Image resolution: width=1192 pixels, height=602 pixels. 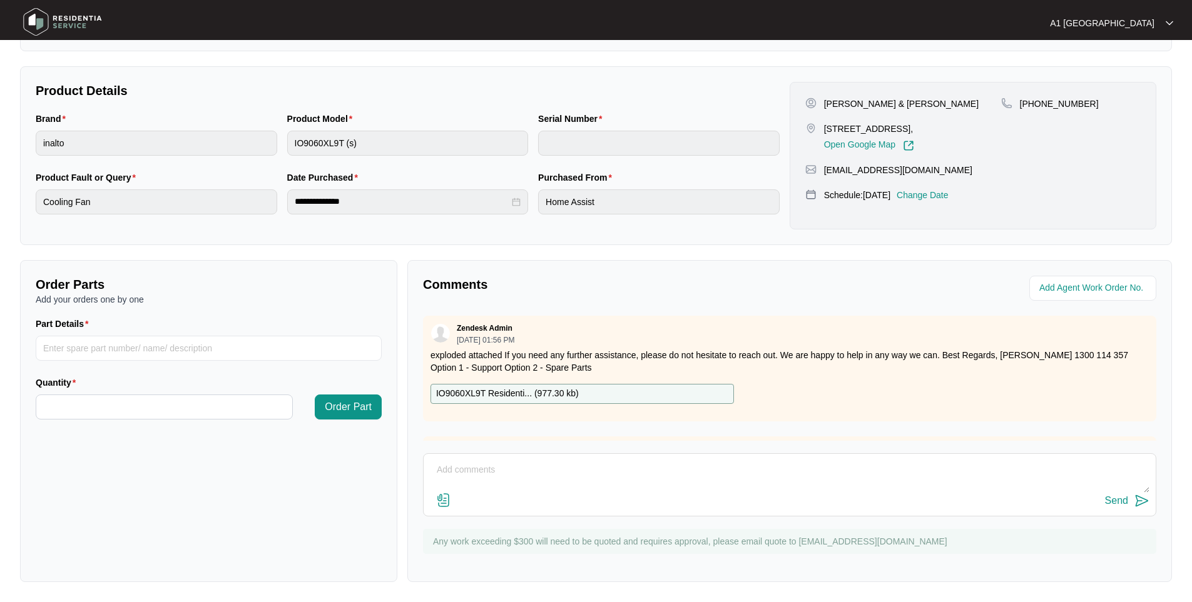 What do you see at coordinates (407, 91) in the screenshot?
I see `p: Product Details` at bounding box center [407, 91].